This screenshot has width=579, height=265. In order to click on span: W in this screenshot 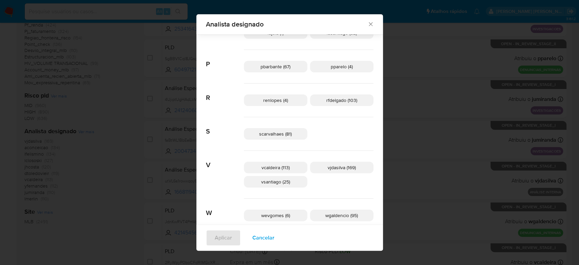, I will do `click(225, 208)`.